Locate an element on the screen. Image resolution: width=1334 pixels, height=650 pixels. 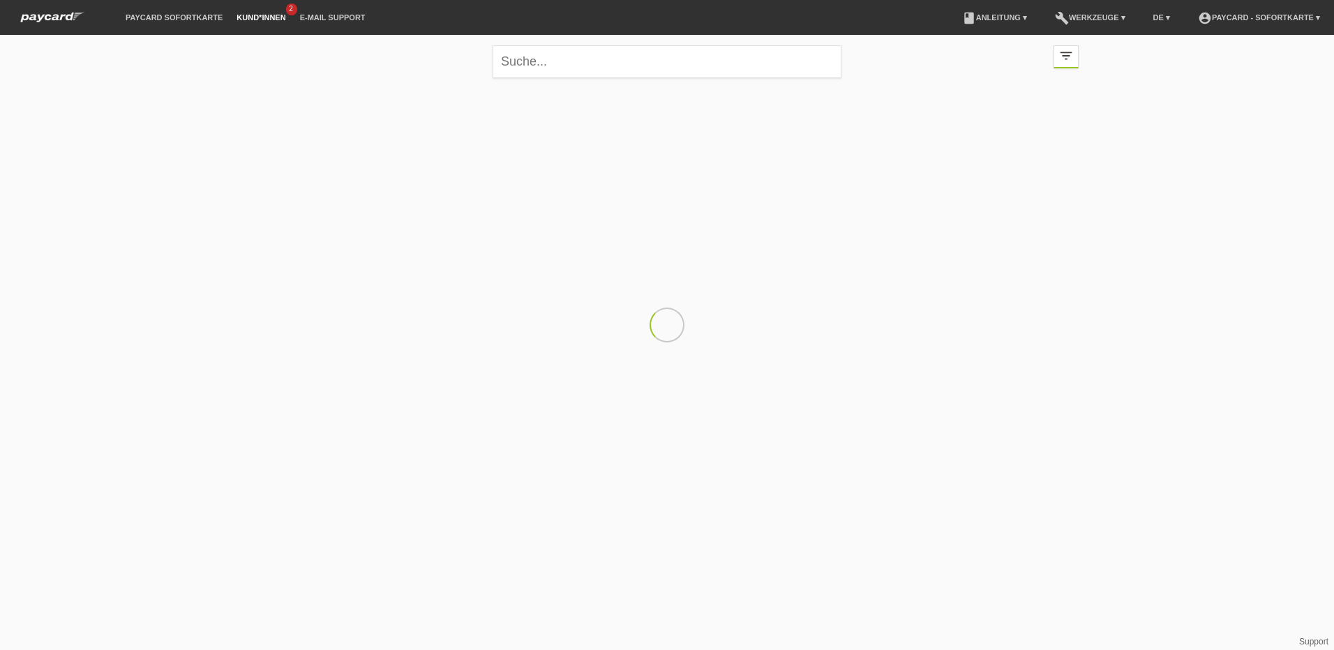
img: paycard Sofortkarte is located at coordinates (52, 17).